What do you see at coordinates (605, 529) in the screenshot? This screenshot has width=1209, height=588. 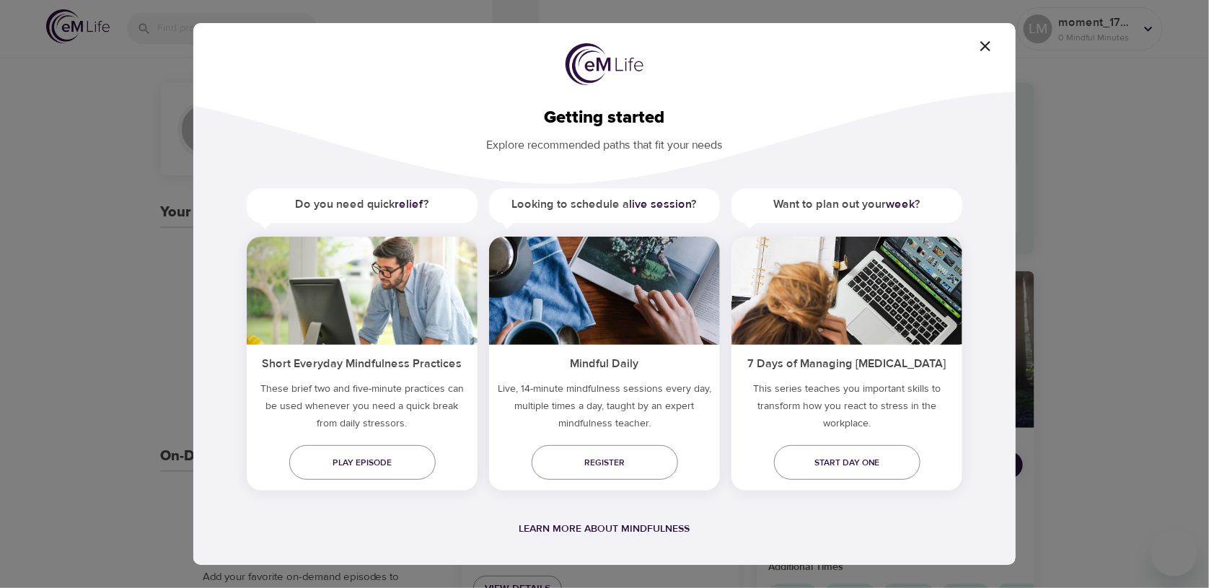 I see `a: Learn more about mindfulness` at bounding box center [605, 529].